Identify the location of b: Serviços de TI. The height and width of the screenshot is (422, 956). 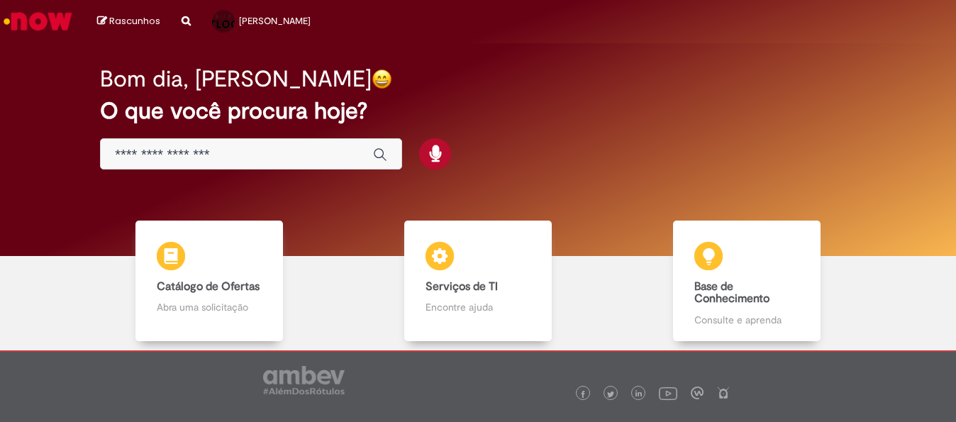
(462, 286).